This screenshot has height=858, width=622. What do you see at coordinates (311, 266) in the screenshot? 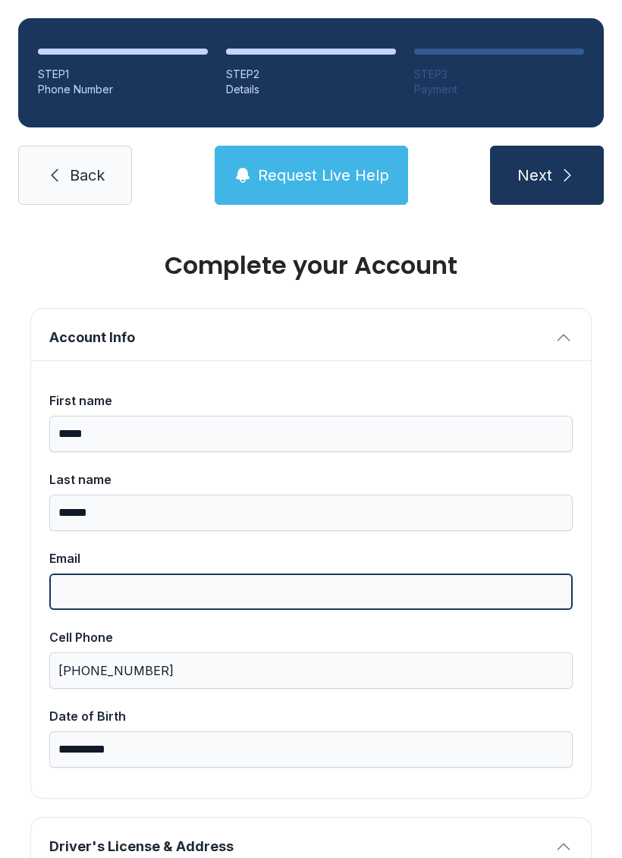
I see `h1: Complete your Account` at bounding box center [311, 266].